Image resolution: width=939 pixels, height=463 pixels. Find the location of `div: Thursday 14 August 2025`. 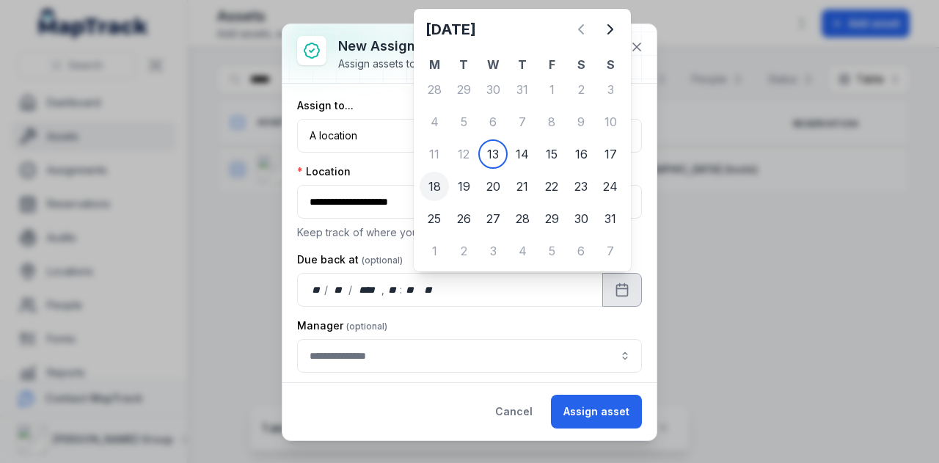

div: Thursday 14 August 2025 is located at coordinates (522, 154).